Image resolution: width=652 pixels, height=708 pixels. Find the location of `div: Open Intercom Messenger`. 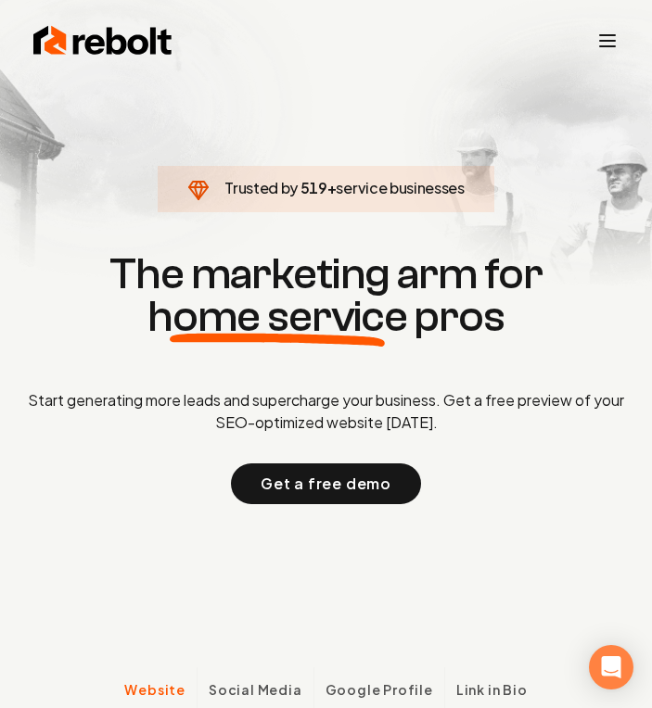

div: Open Intercom Messenger is located at coordinates (611, 667).